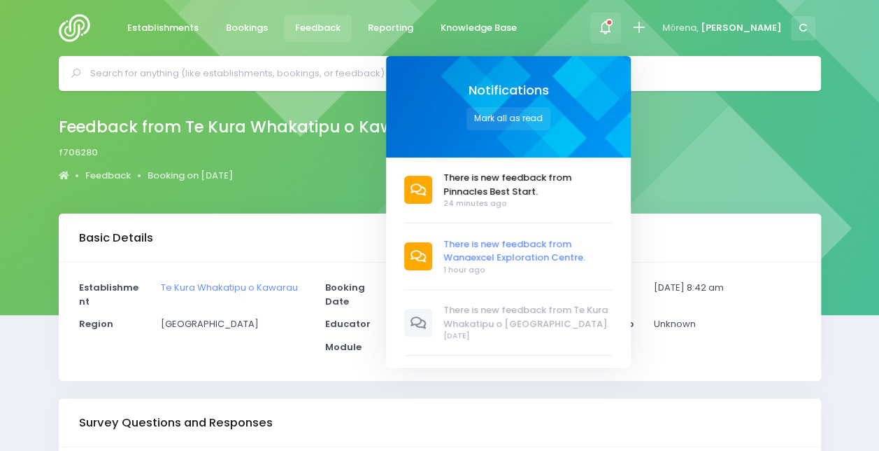 The height and width of the screenshot is (451, 879). What do you see at coordinates (528, 270) in the screenshot?
I see `span: 1 hour ago` at bounding box center [528, 270].